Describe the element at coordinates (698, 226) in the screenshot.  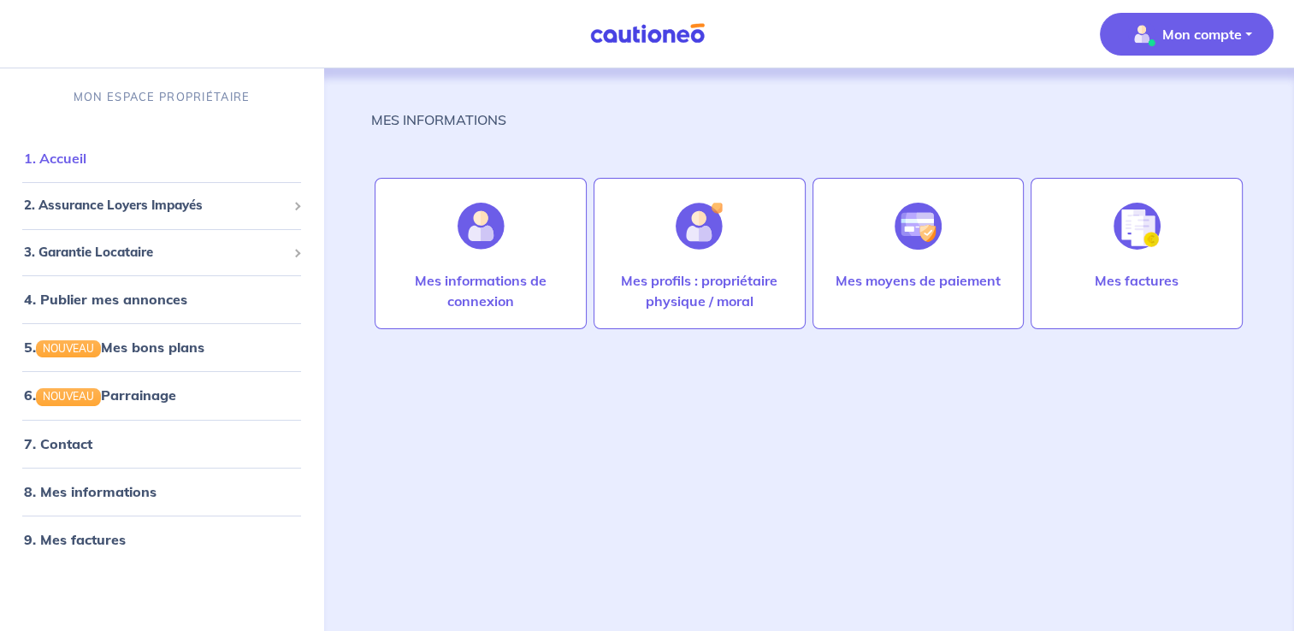
I see `img: illu_account_add.svg` at that location.